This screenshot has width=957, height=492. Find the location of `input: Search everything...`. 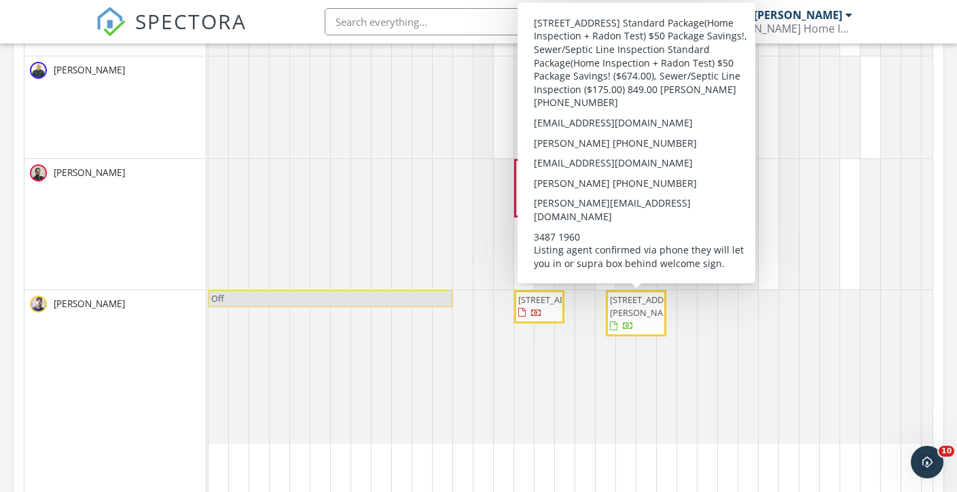

input: Search everything... is located at coordinates (460, 22).